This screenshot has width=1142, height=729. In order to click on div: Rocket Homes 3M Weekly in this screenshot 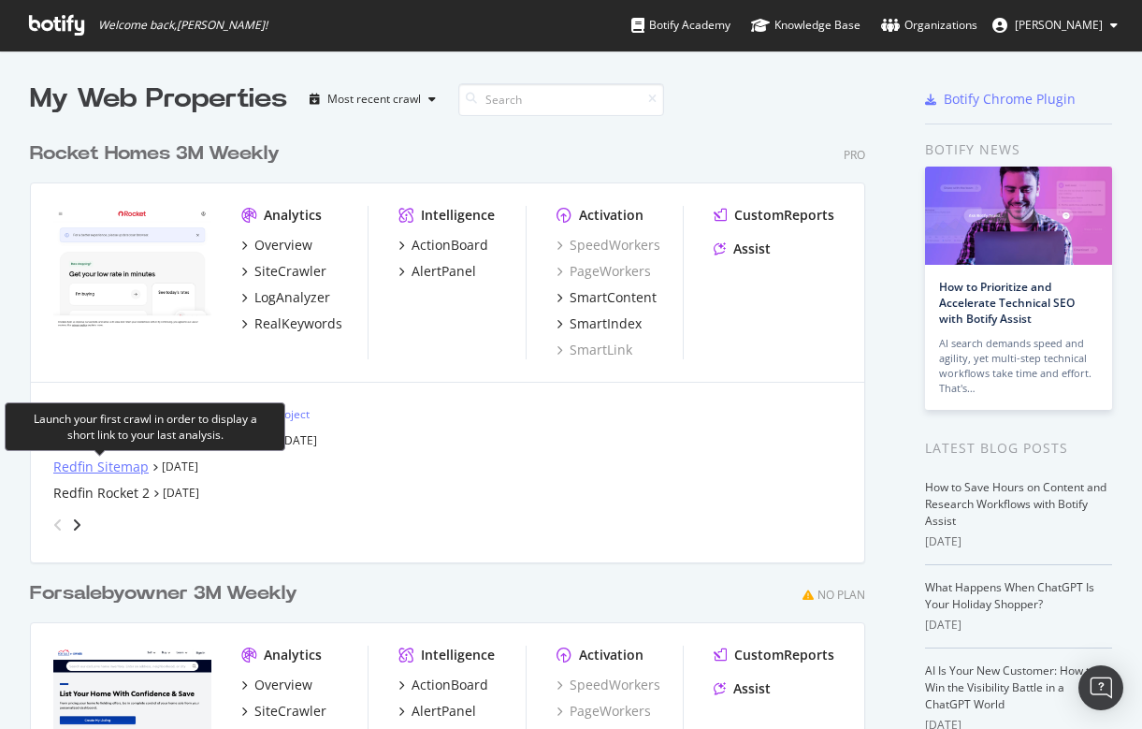, I will do `click(154, 153)`.